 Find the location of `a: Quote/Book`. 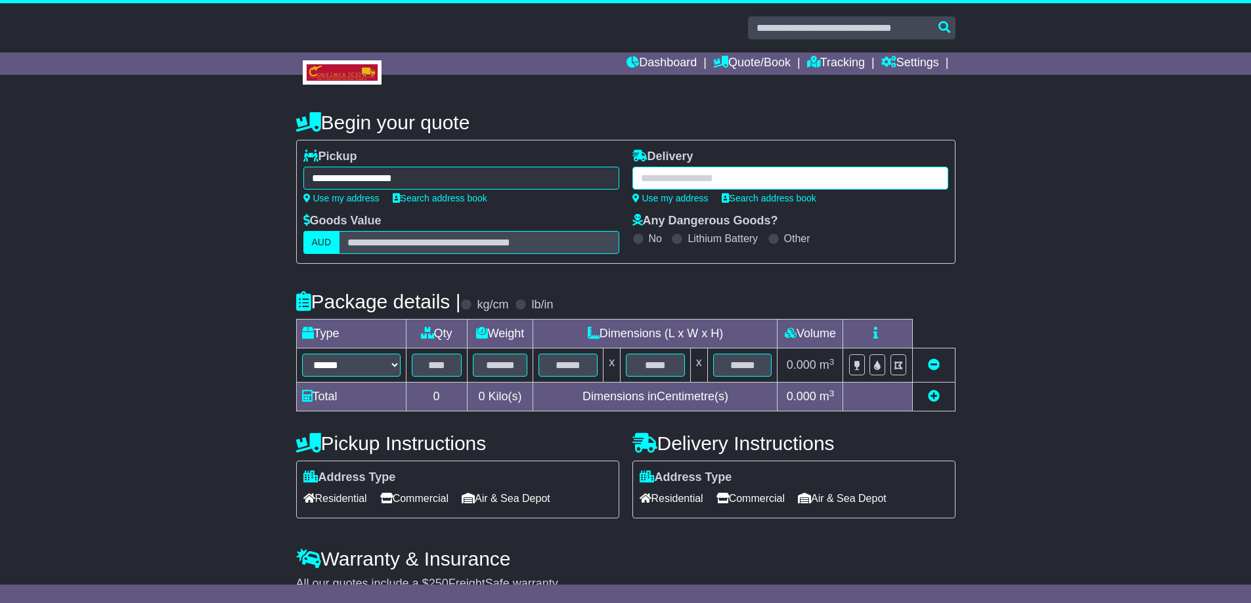

a: Quote/Book is located at coordinates (752, 64).